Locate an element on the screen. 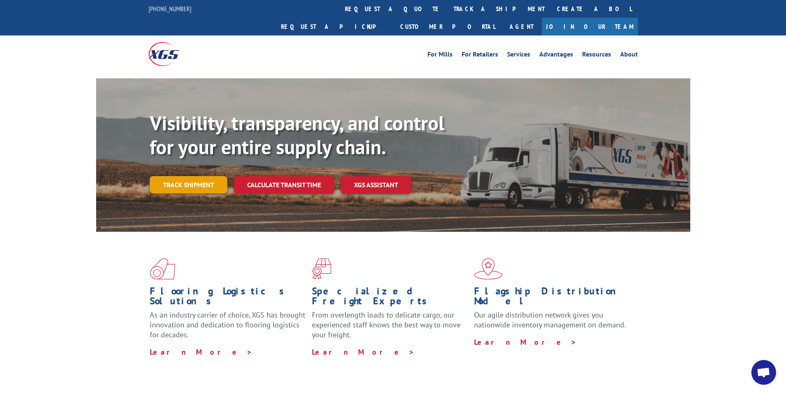  a: About is located at coordinates (629, 56).